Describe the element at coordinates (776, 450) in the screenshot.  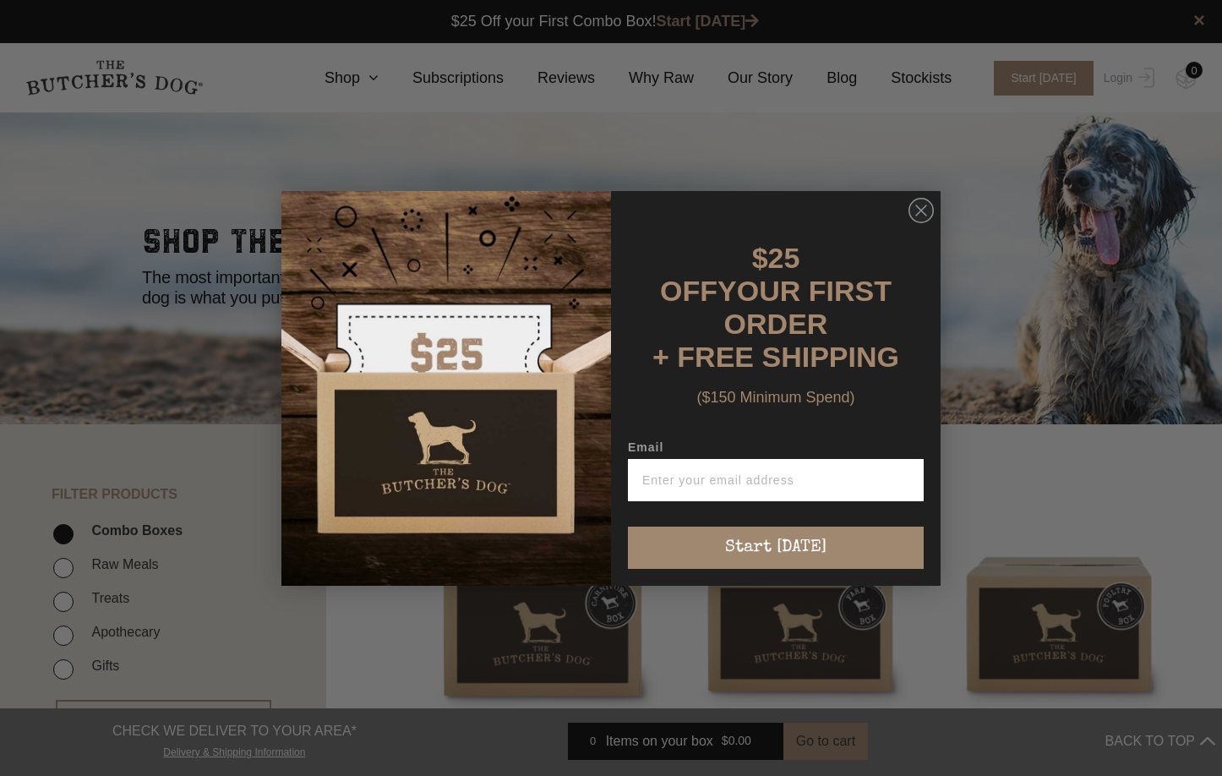
I see `label: Email` at that location.